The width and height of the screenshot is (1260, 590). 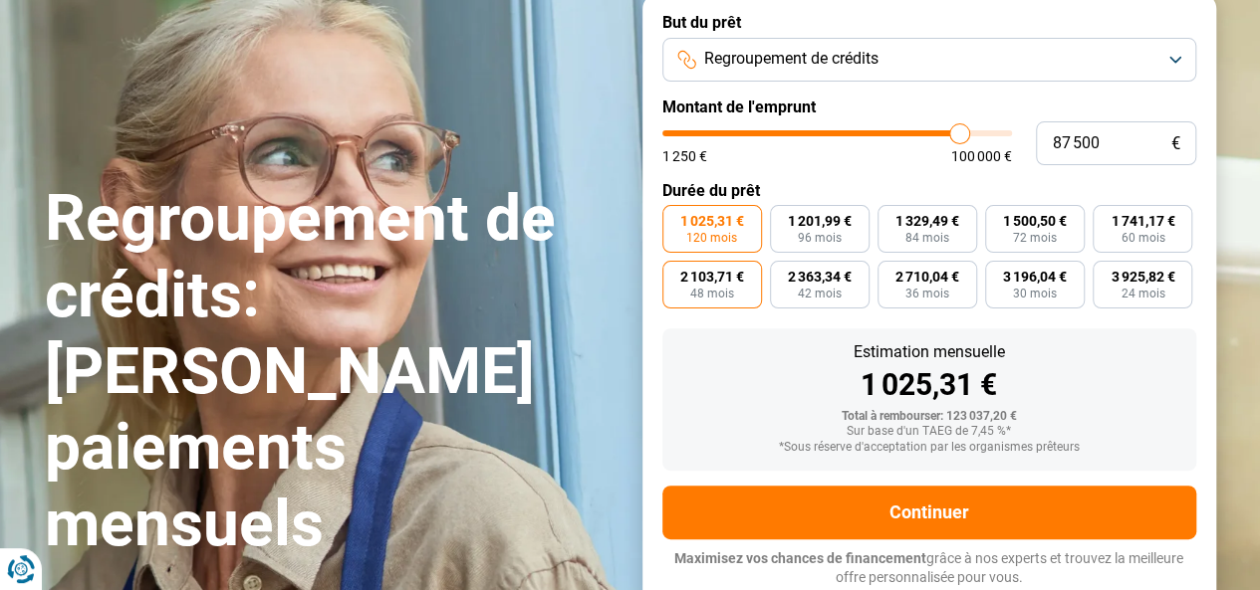 What do you see at coordinates (1035, 294) in the screenshot?
I see `span: 30 mois` at bounding box center [1035, 294].